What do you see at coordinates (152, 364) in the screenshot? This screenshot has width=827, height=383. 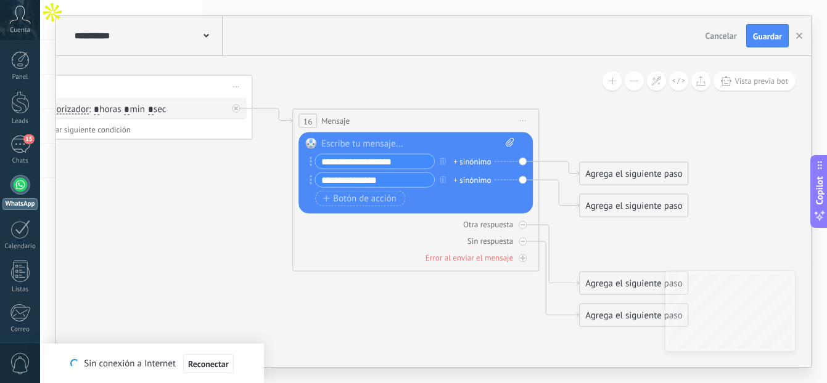 I see `div: Sin conexión a Internet` at bounding box center [152, 364].